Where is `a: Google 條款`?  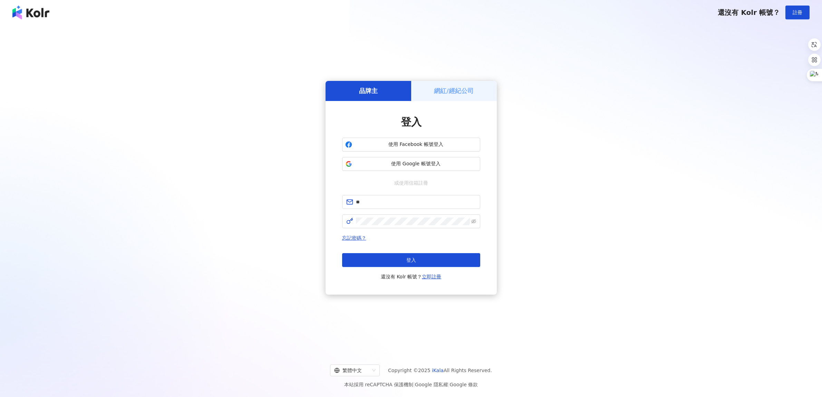 a: Google 條款 is located at coordinates (464, 384).